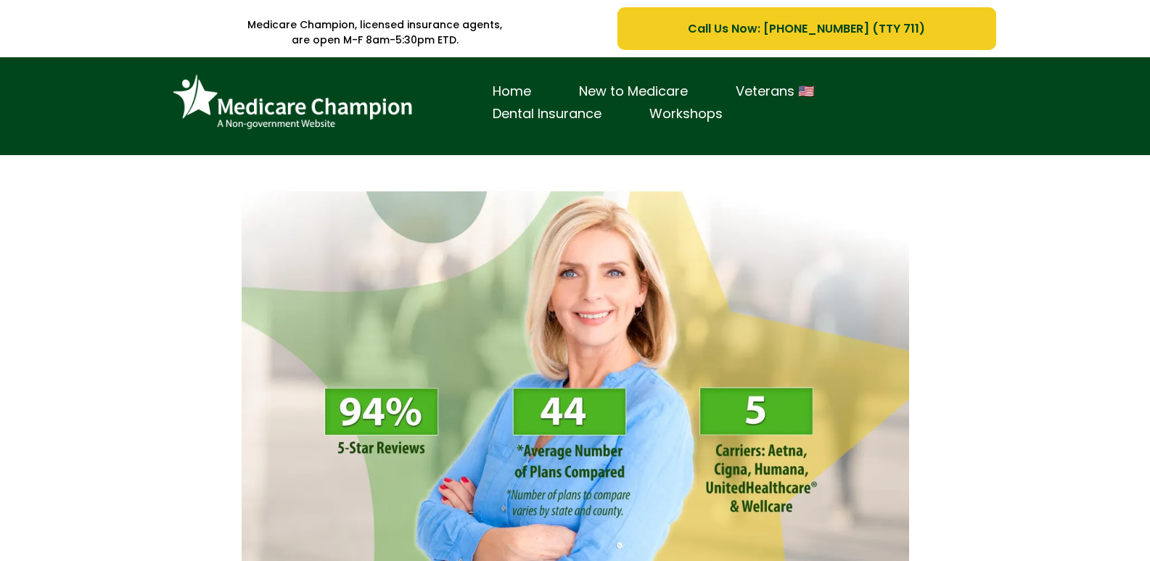 The width and height of the screenshot is (1150, 561). Describe the element at coordinates (685, 114) in the screenshot. I see `a: Workshops` at that location.